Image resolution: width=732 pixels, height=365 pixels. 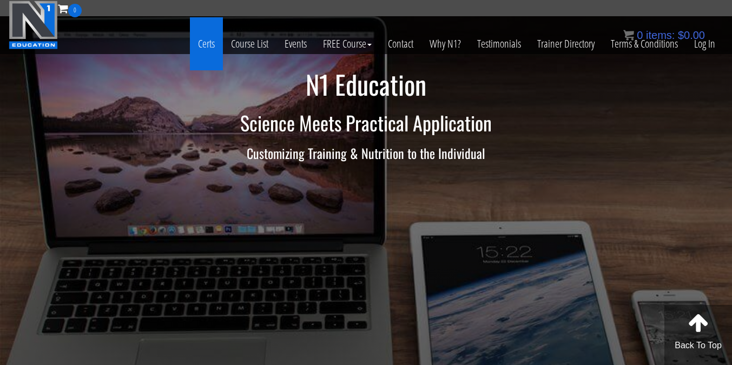 What do you see at coordinates (33, 25) in the screenshot?
I see `img: n1-education` at bounding box center [33, 25].